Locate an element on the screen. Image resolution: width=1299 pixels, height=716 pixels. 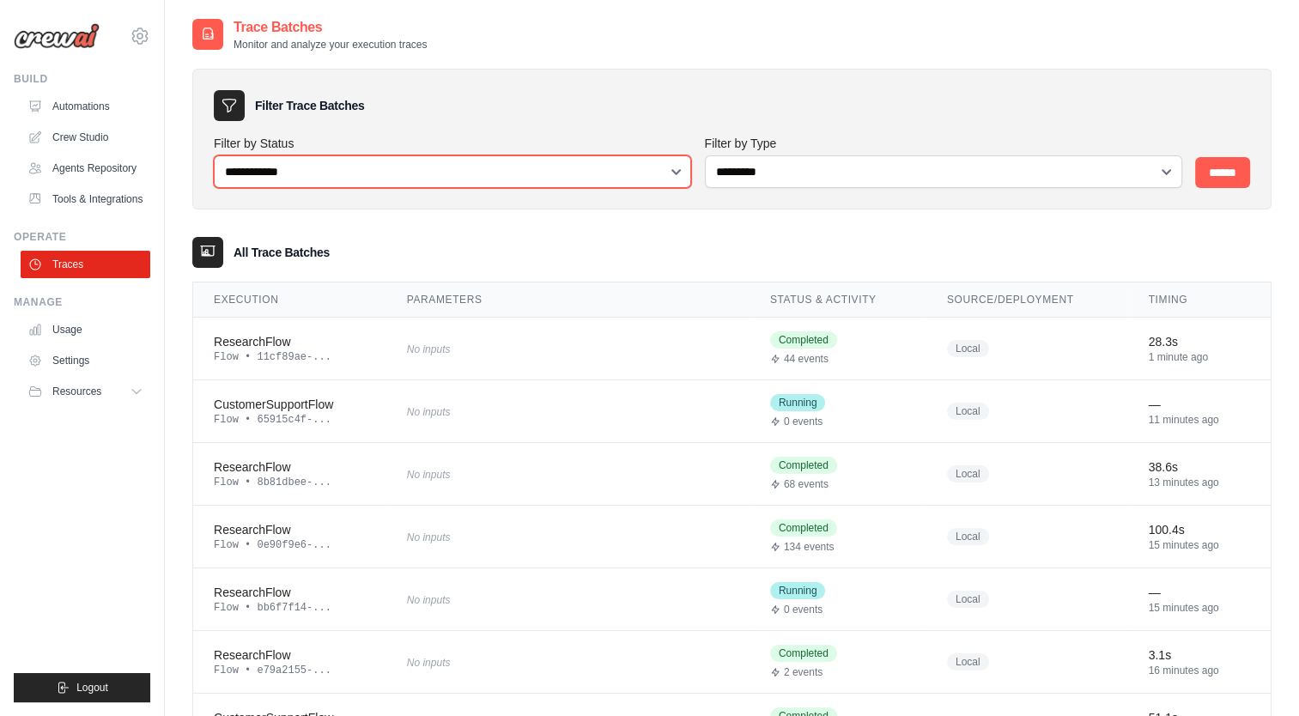
div: Flow • bb6f7f14-... is located at coordinates (289, 608).